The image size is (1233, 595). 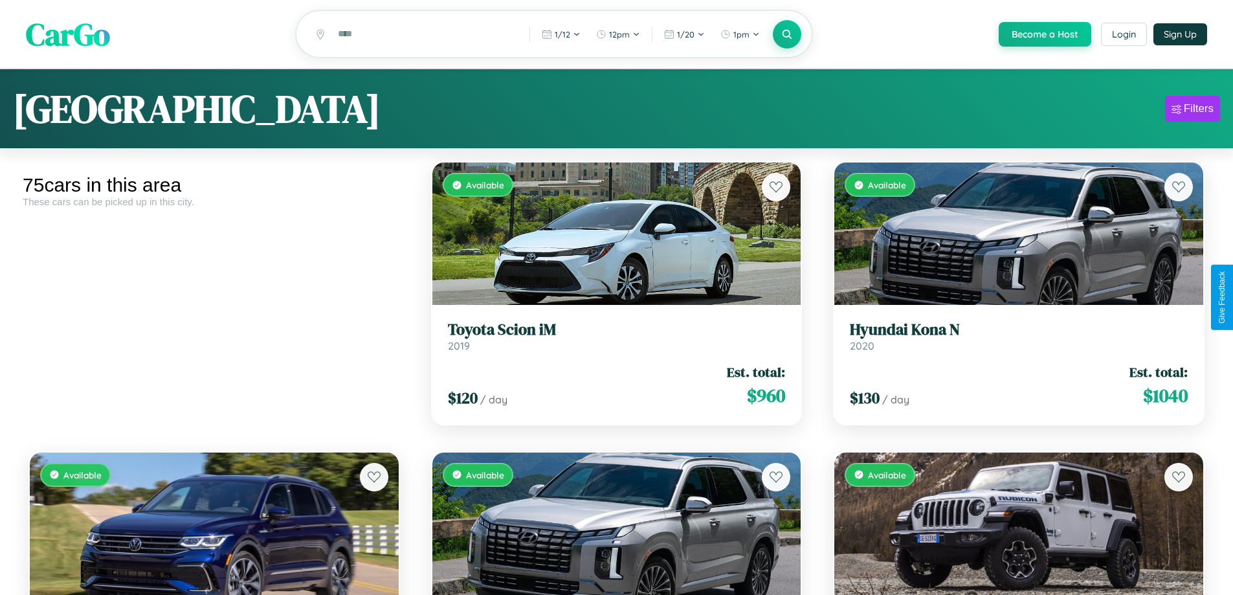 What do you see at coordinates (740, 34) in the screenshot?
I see `button: 1pm` at bounding box center [740, 34].